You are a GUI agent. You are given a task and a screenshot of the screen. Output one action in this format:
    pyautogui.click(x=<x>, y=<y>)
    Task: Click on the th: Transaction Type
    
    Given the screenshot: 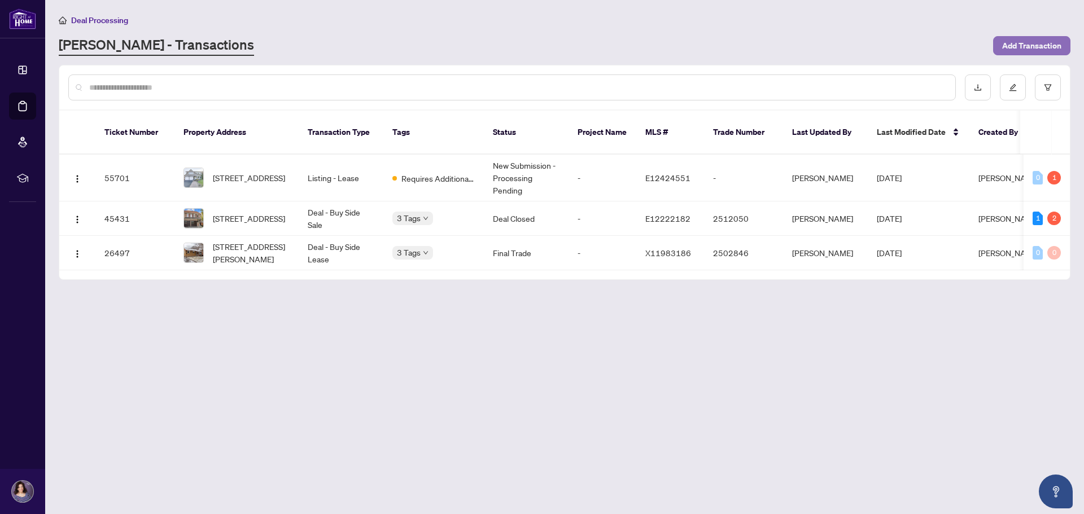 What is the action you would take?
    pyautogui.click(x=341, y=133)
    